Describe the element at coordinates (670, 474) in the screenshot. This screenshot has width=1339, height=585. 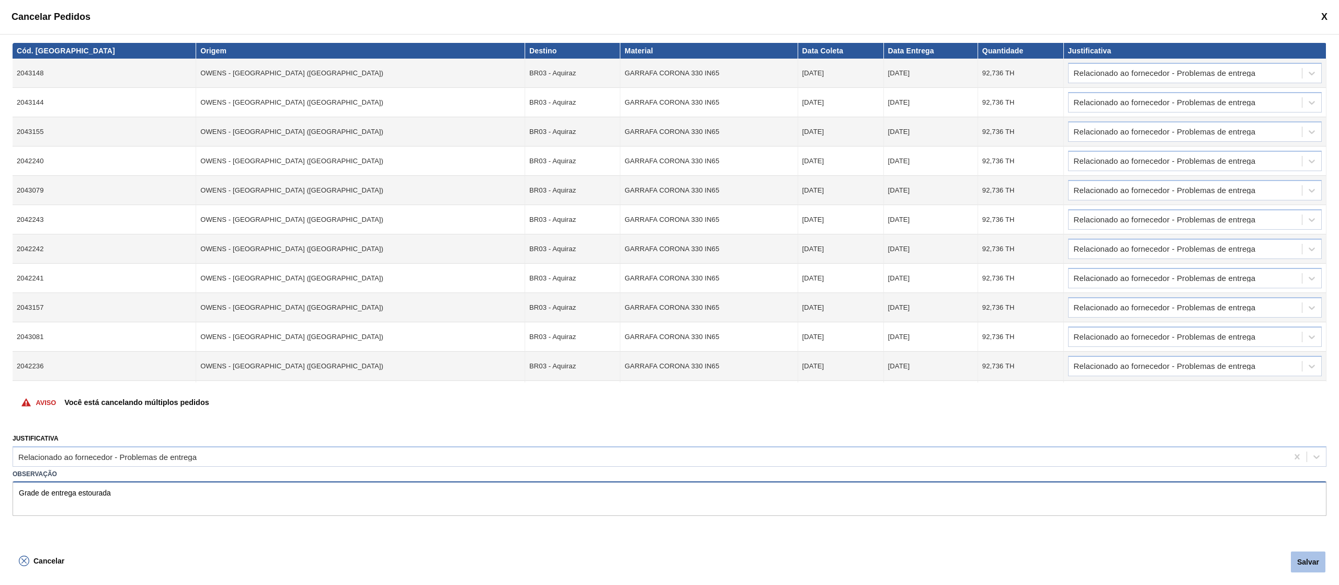
I see `label: Observação` at that location.